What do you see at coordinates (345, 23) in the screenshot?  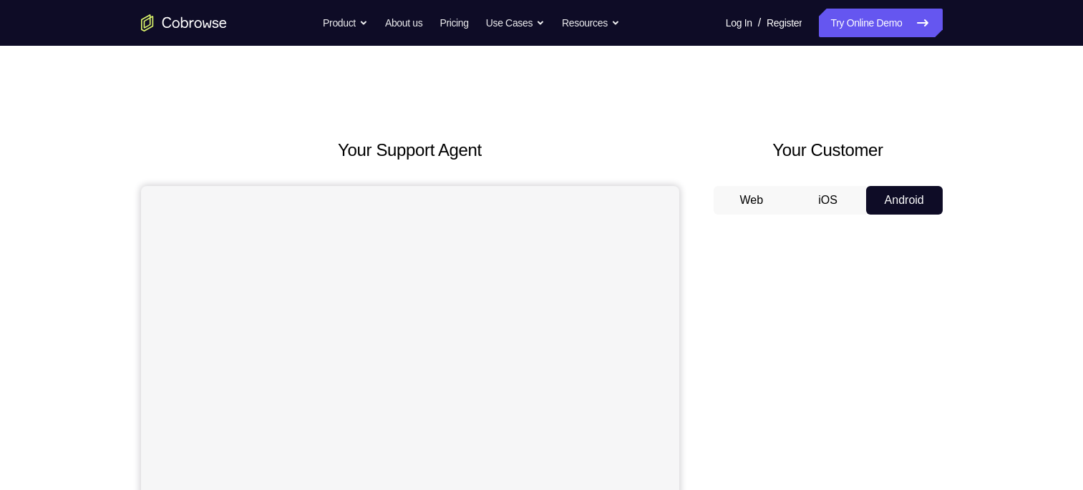 I see `button: Product` at bounding box center [345, 23].